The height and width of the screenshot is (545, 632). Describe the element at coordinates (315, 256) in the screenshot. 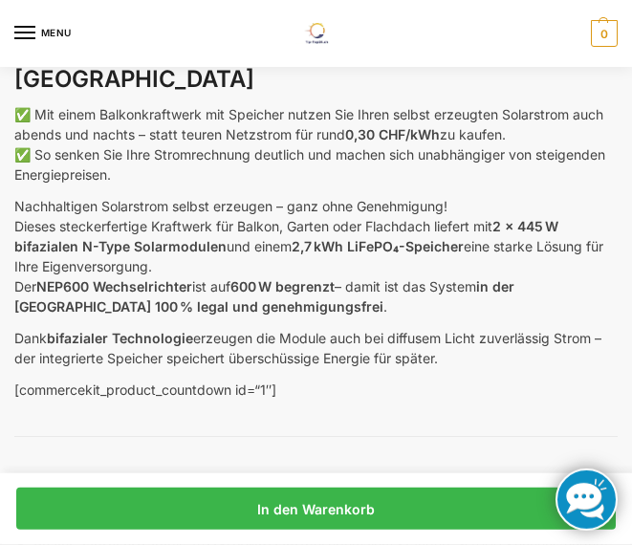

I see `p: Nachhaltigen Solarstrom selbst erzeugen – ganz ohne Genehmigung! Dieses steckerfertige Kraftwerk ...` at that location.